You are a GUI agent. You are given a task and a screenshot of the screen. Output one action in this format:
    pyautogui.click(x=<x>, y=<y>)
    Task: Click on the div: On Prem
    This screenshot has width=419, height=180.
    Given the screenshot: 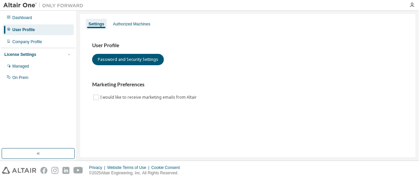 What is the action you would take?
    pyautogui.click(x=20, y=78)
    